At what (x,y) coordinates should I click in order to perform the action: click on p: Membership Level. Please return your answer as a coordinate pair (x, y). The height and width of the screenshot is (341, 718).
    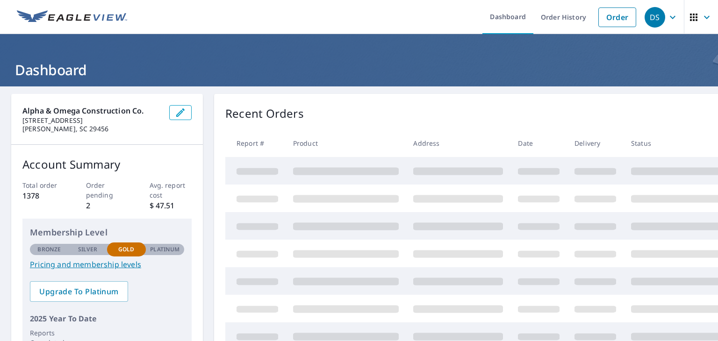
    Looking at the image, I should click on (107, 232).